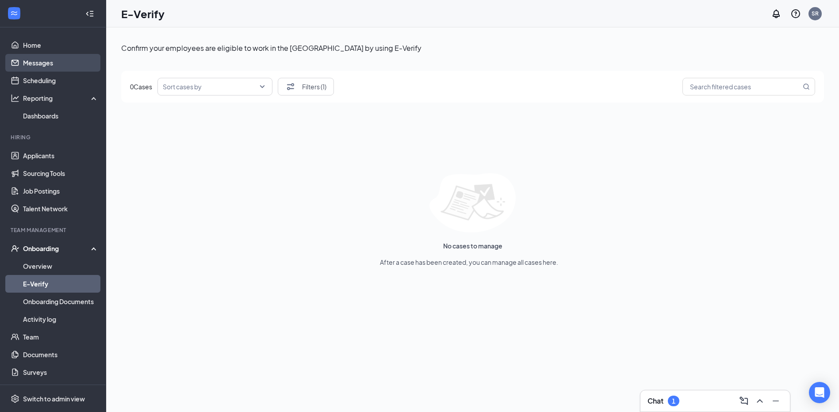  Describe the element at coordinates (744, 401) in the screenshot. I see `svg: ComposeMessage` at that location.